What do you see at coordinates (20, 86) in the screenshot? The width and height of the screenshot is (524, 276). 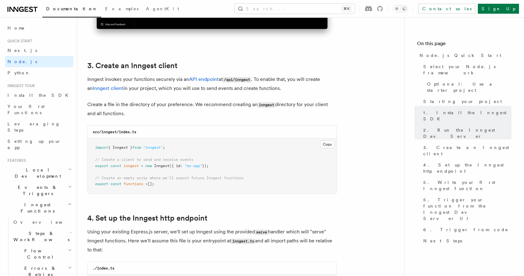 I see `span: Inngest tour` at bounding box center [20, 86].